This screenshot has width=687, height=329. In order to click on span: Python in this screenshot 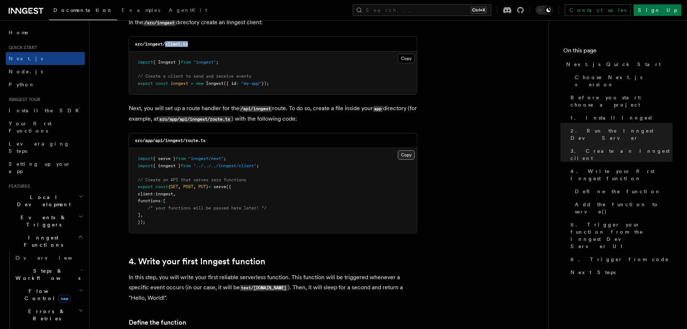, I will do `click(22, 84)`.